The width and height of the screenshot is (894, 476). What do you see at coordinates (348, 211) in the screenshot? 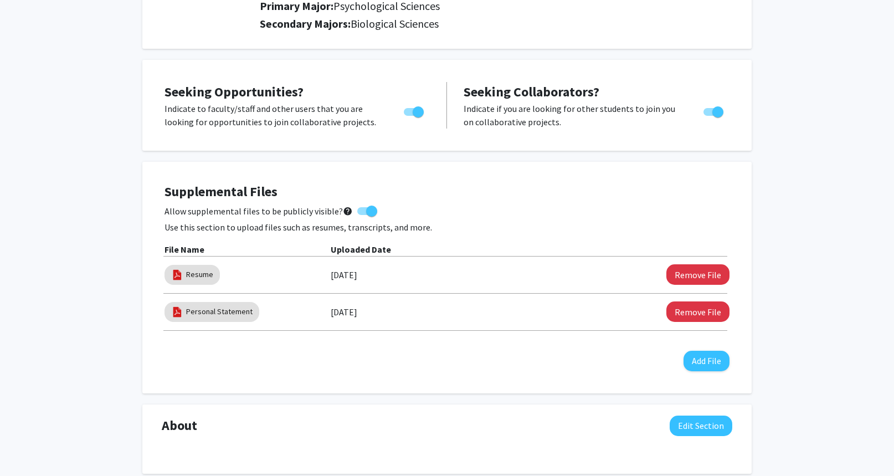
I see `mat-icon: help` at bounding box center [348, 211].